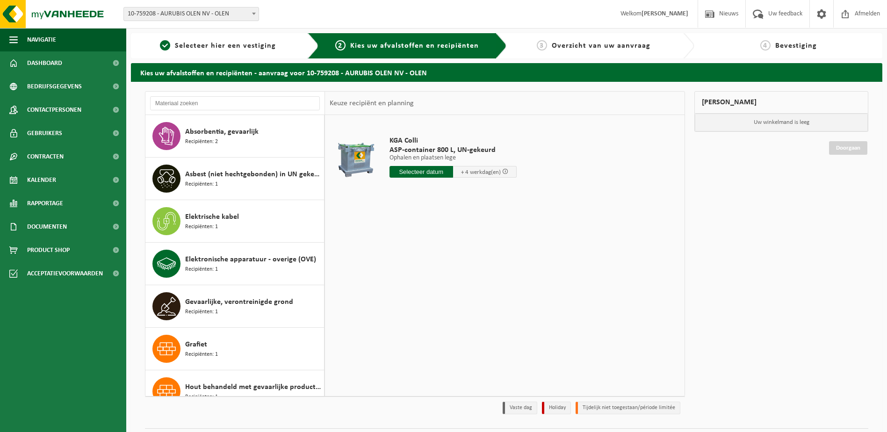 This screenshot has width=887, height=432. What do you see at coordinates (453, 158) in the screenshot?
I see `p: Ophalen en plaatsen lege` at bounding box center [453, 158].